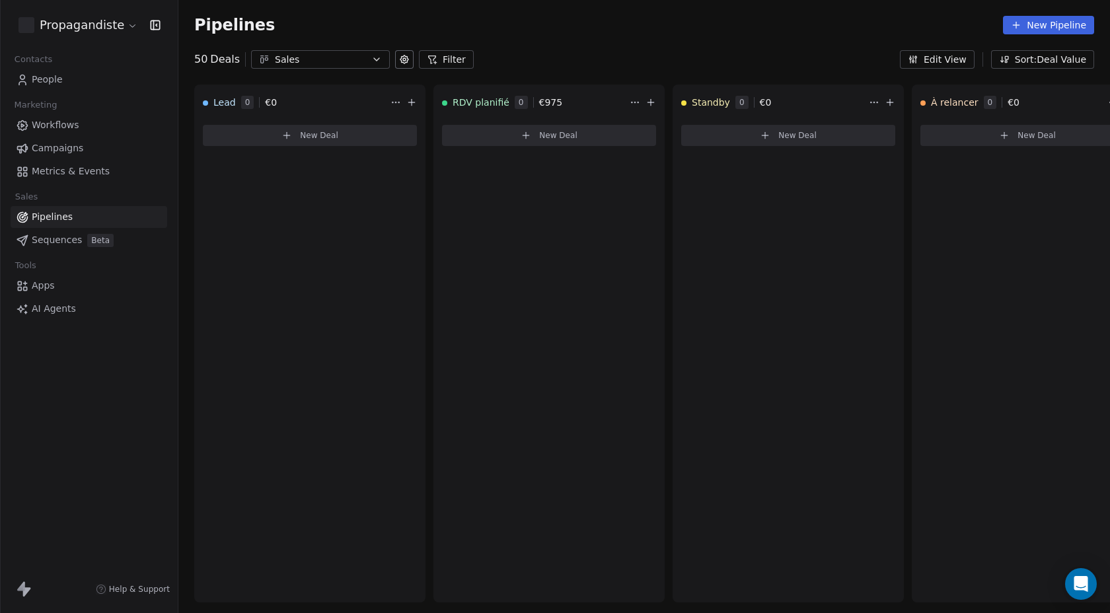 The width and height of the screenshot is (1110, 613). I want to click on span: Metrics & Events, so click(71, 171).